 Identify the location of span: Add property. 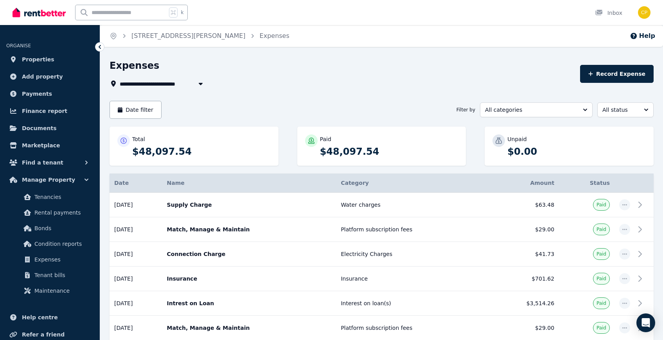
(42, 77).